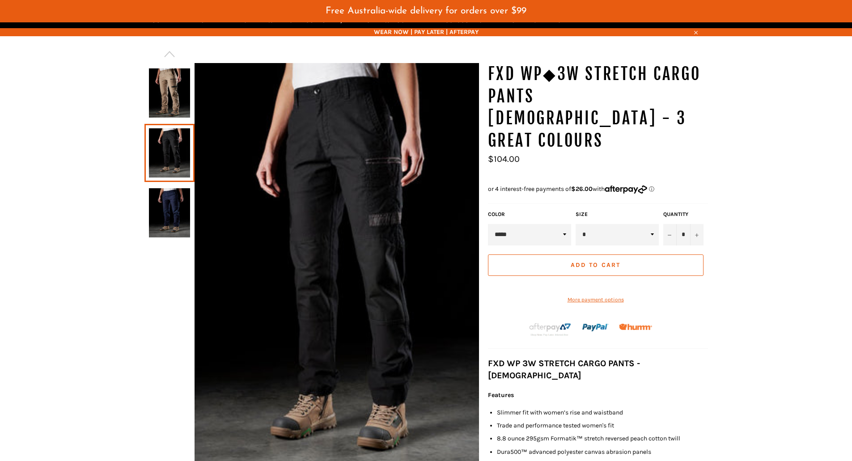 The height and width of the screenshot is (461, 852). I want to click on img: paypal.png, so click(595, 327).